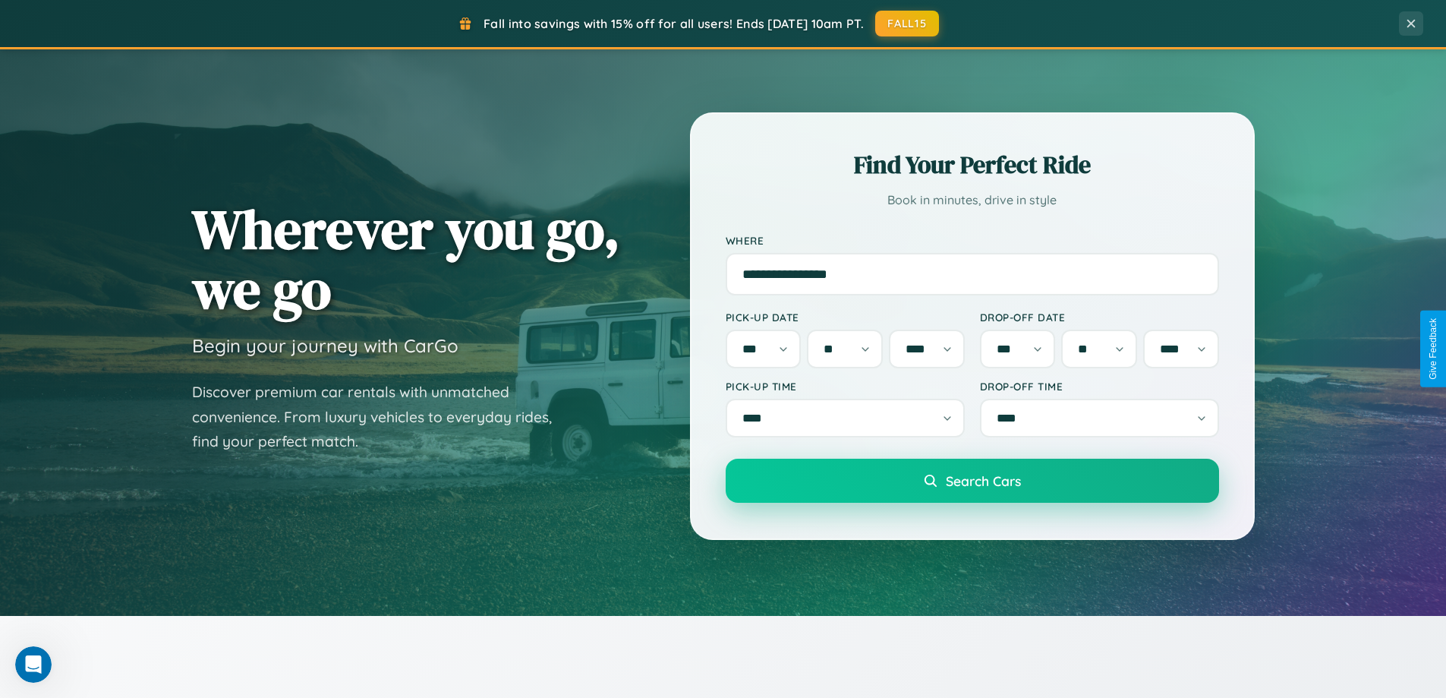 This screenshot has height=698, width=1446. I want to click on label: Drop-off Time, so click(1099, 386).